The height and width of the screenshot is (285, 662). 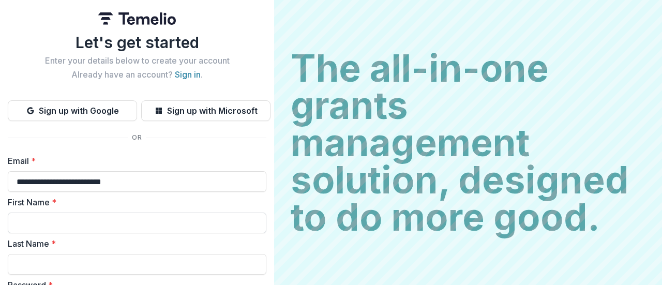 What do you see at coordinates (134, 202) in the screenshot?
I see `label: First Name` at bounding box center [134, 202].